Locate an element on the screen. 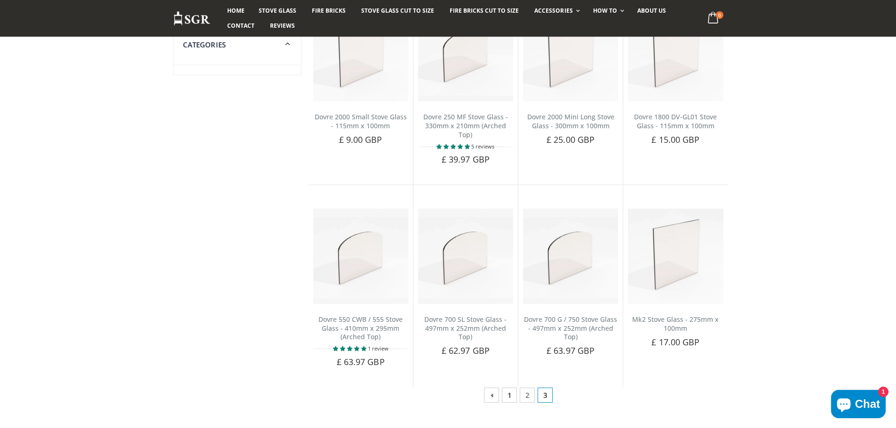 The height and width of the screenshot is (428, 896). a: Dovre 1800 DV-GL01 Stove Glass - 115mm x 100mm is located at coordinates (675, 121).